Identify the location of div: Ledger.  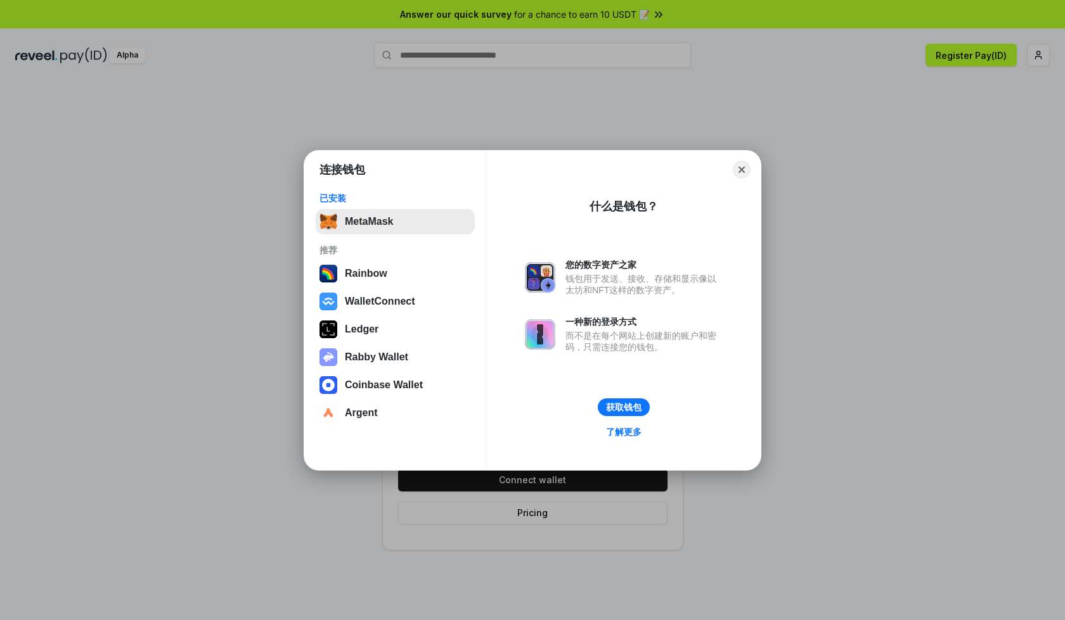
(361, 330).